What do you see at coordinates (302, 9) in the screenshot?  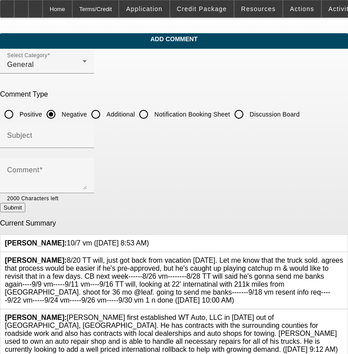 I see `button: Actions` at bounding box center [302, 9].